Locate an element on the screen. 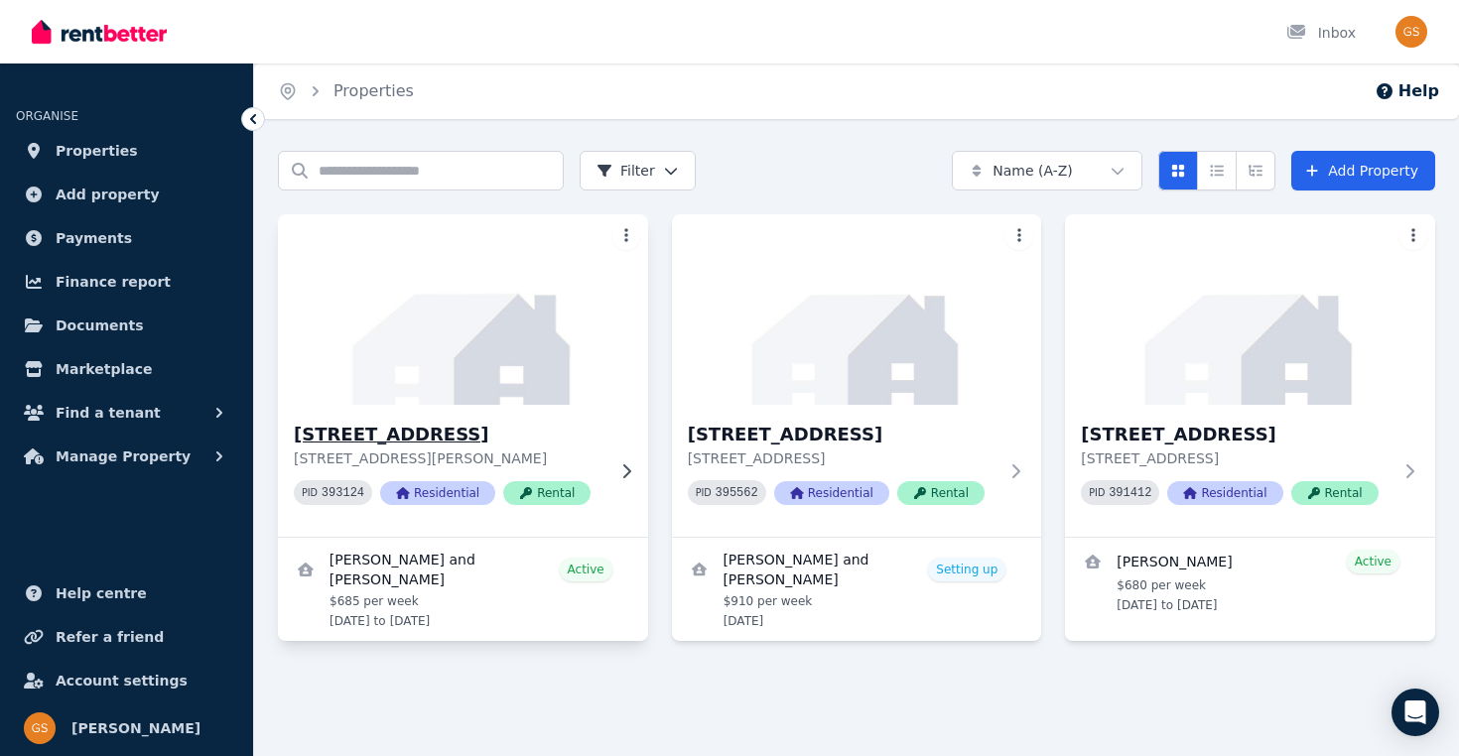  div: Inbox is located at coordinates (1321, 33).